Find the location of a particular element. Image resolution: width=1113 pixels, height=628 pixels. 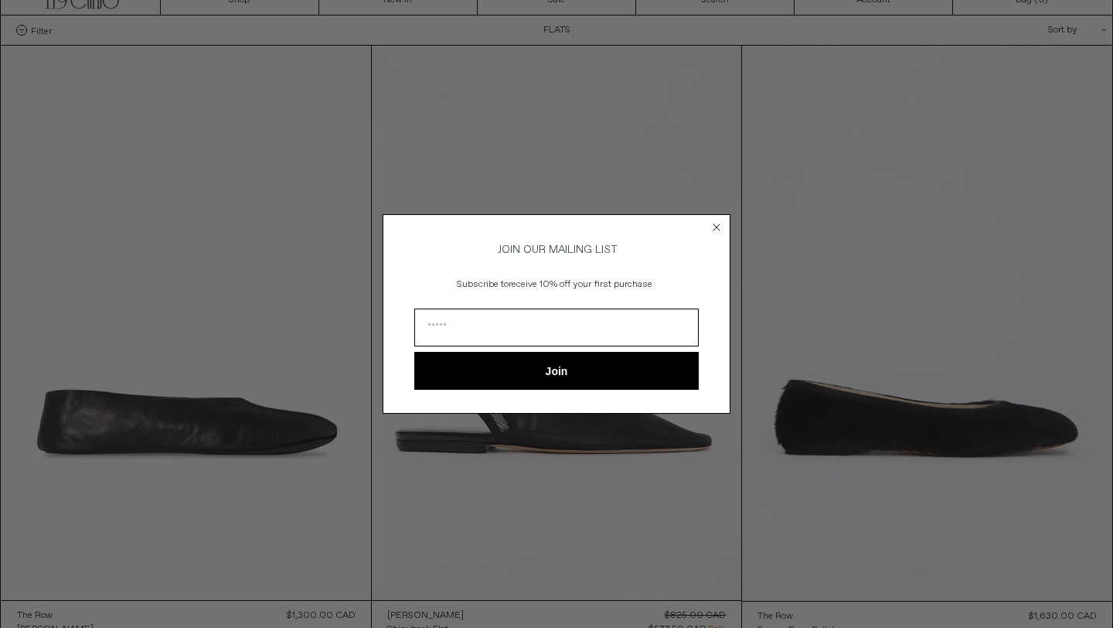

span: receive 10% off your first purchase is located at coordinates (581, 285).